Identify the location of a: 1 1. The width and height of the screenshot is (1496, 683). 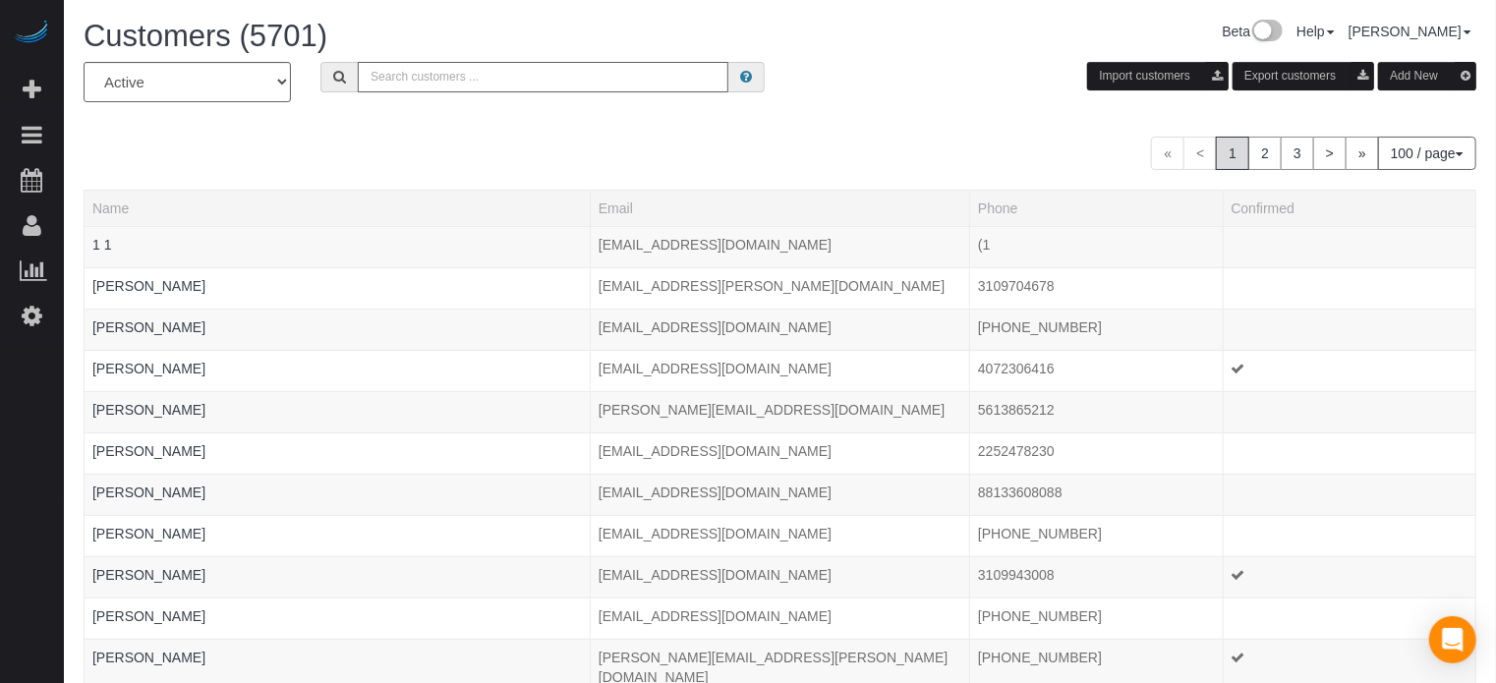
(101, 245).